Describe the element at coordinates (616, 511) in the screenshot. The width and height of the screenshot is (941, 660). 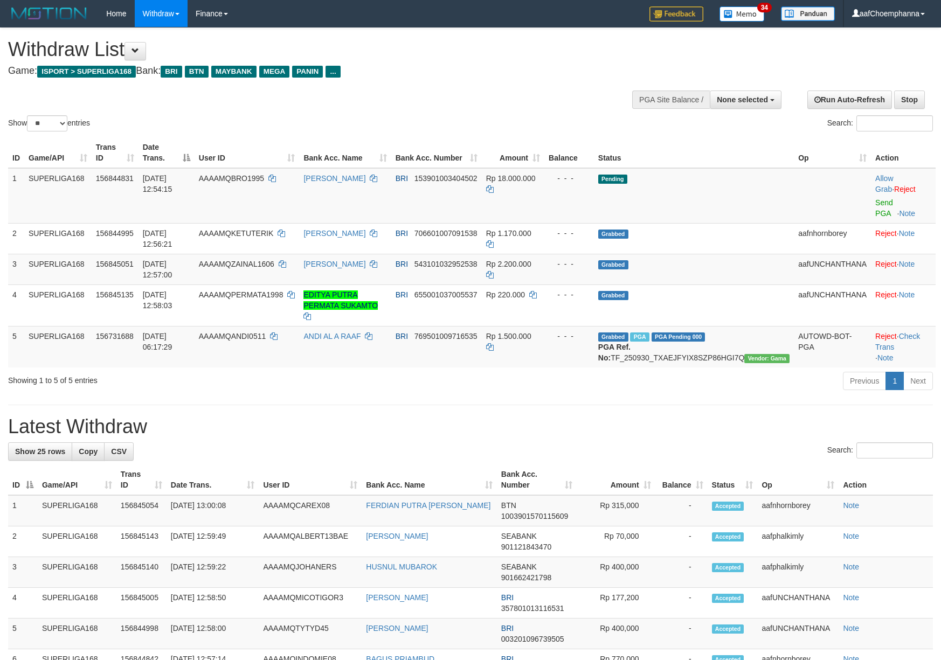
I see `td: Rp 315,000` at that location.